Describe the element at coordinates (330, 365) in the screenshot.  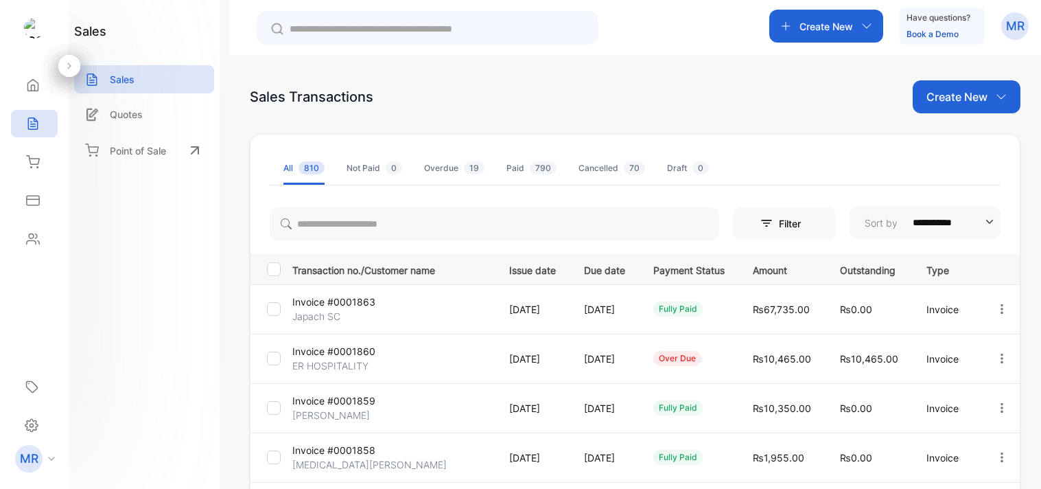
I see `p: ER HOSPITALITY` at that location.